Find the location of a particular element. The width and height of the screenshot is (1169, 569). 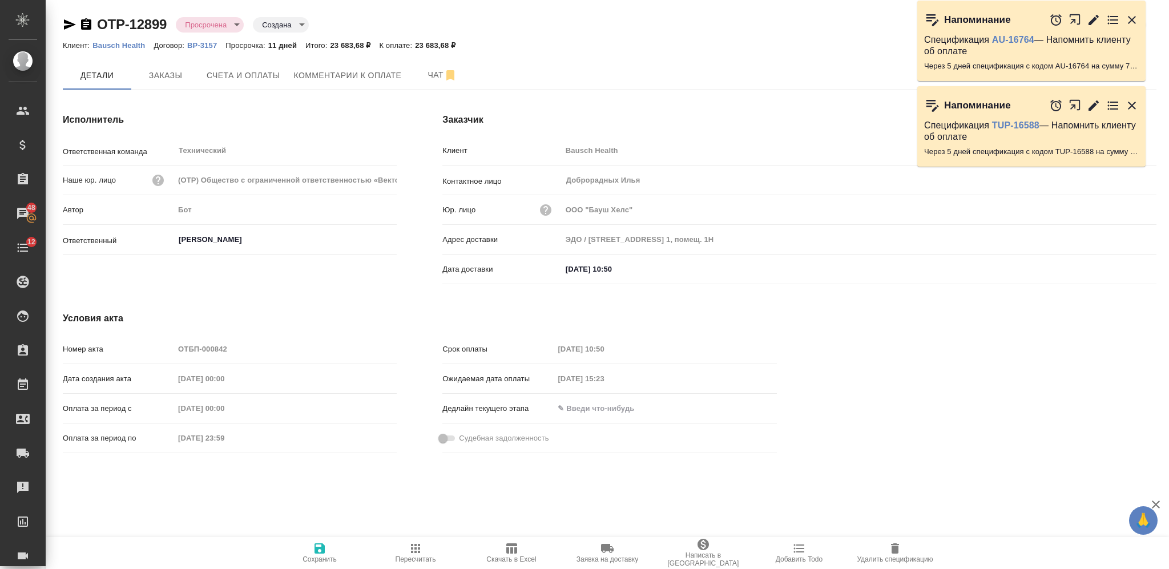

p: Адрес доставки is located at coordinates (502, 240).